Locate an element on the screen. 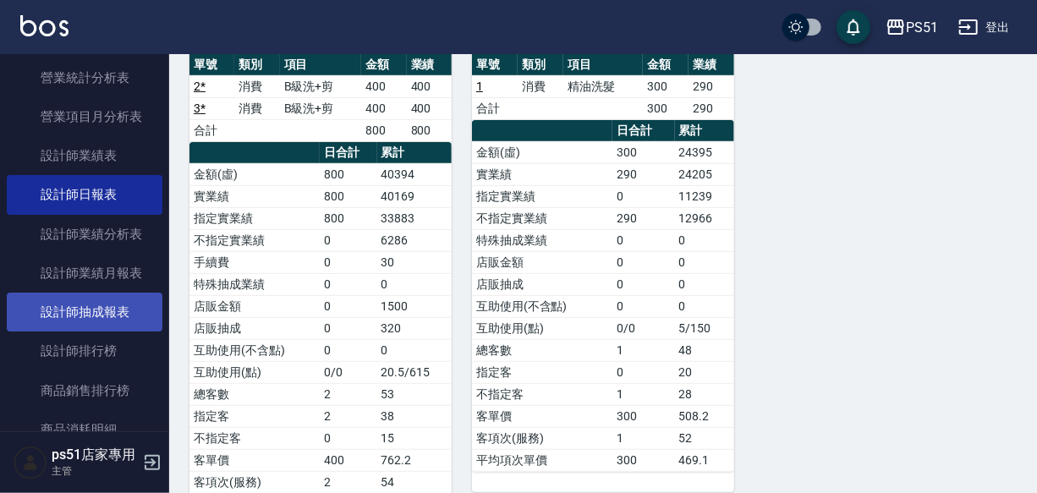 The height and width of the screenshot is (493, 1037). div: PS51 is located at coordinates (922, 27).